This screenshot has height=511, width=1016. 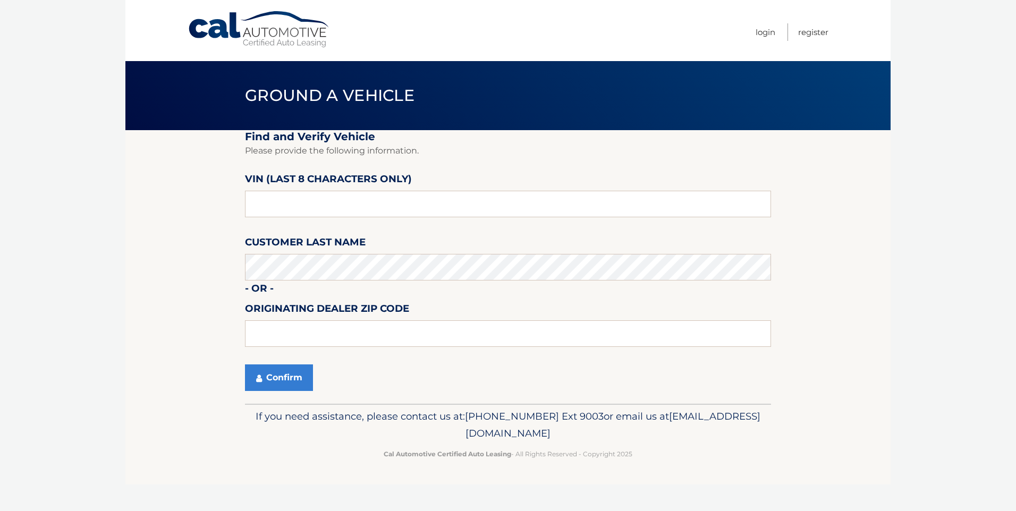 I want to click on label: Customer Last Name, so click(x=305, y=244).